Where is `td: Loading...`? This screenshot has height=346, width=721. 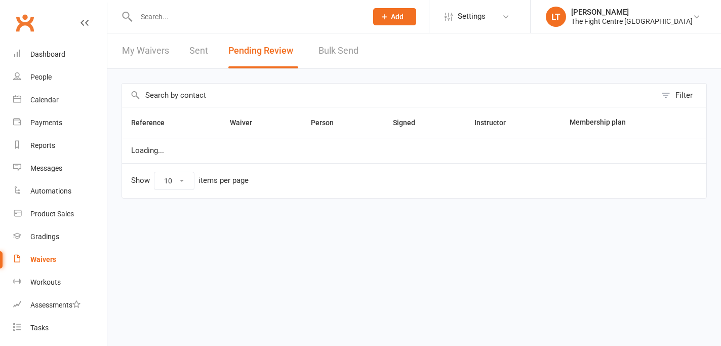 td: Loading... is located at coordinates (414, 150).